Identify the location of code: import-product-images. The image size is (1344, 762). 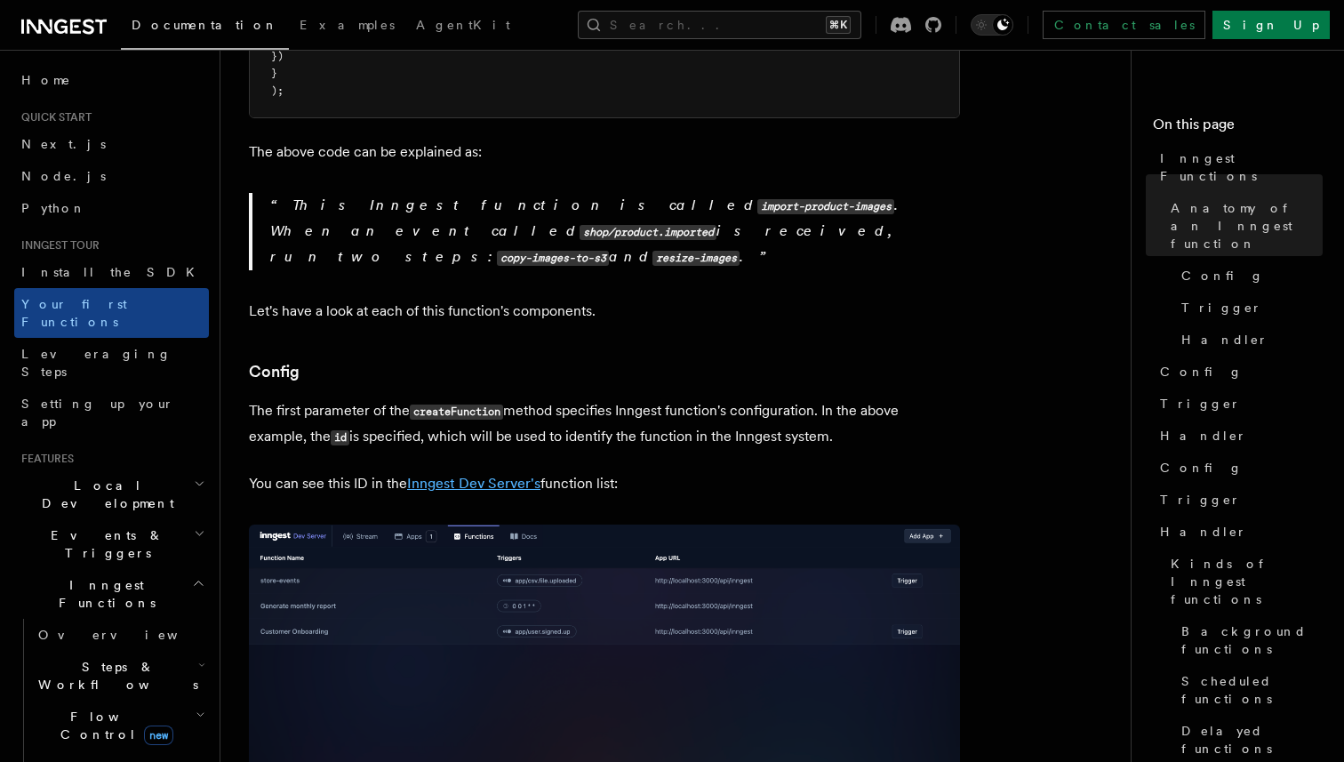
(826, 206).